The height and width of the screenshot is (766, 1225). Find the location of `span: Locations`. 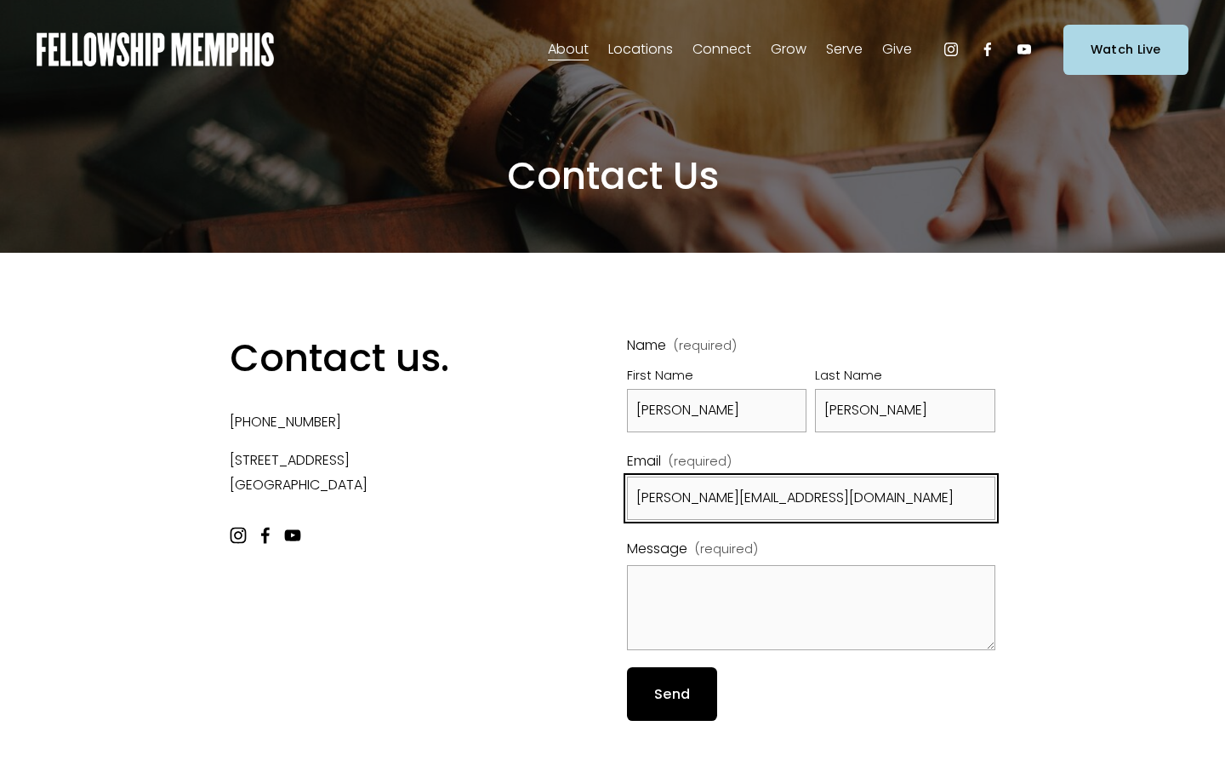

span: Locations is located at coordinates (641, 49).